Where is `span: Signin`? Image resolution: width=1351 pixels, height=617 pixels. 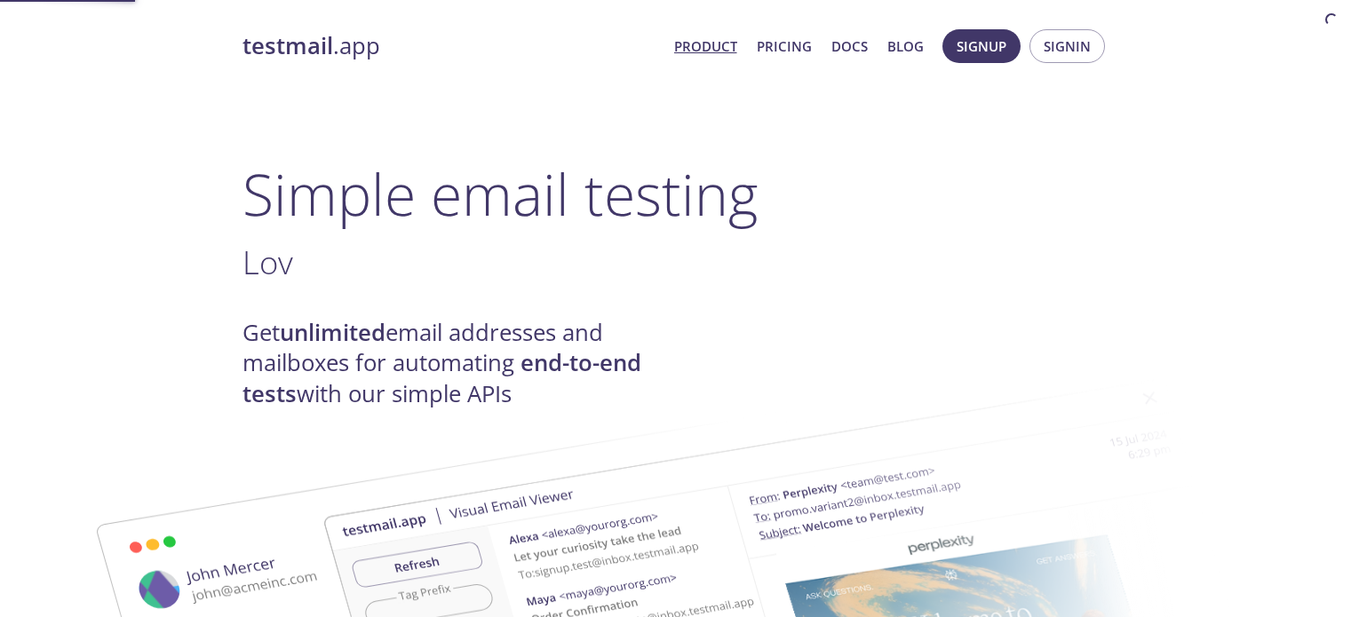 span: Signin is located at coordinates (1067, 46).